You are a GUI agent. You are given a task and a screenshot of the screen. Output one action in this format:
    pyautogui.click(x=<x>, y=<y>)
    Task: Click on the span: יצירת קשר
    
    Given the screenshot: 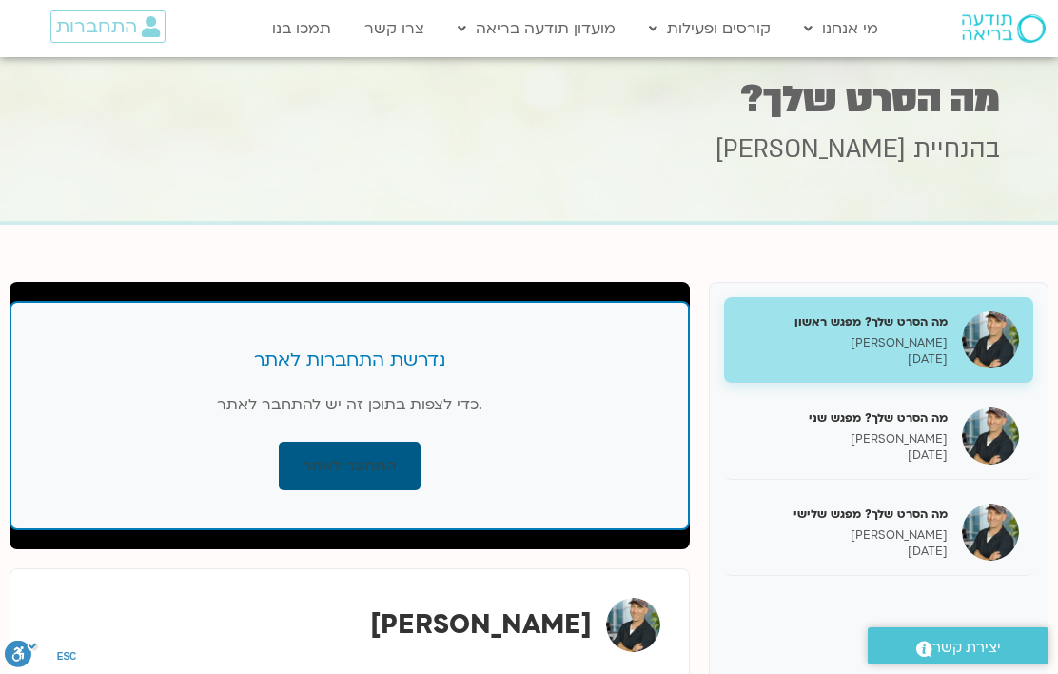 What is the action you would take?
    pyautogui.click(x=967, y=647)
    